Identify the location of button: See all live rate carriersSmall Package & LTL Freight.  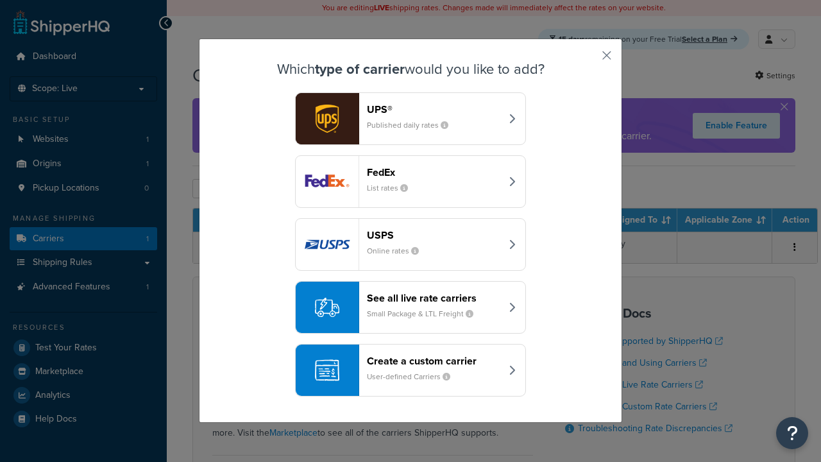
(410, 307).